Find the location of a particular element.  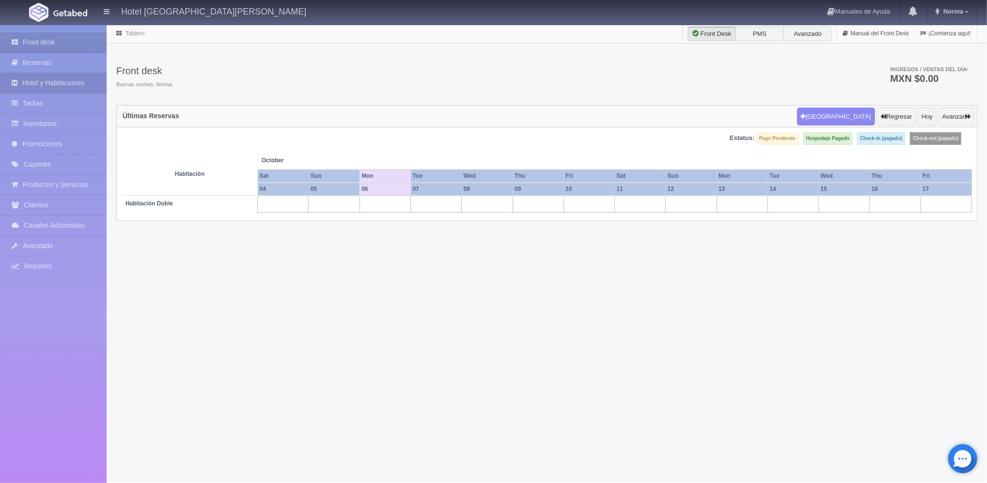

button: Hoy is located at coordinates (927, 117).